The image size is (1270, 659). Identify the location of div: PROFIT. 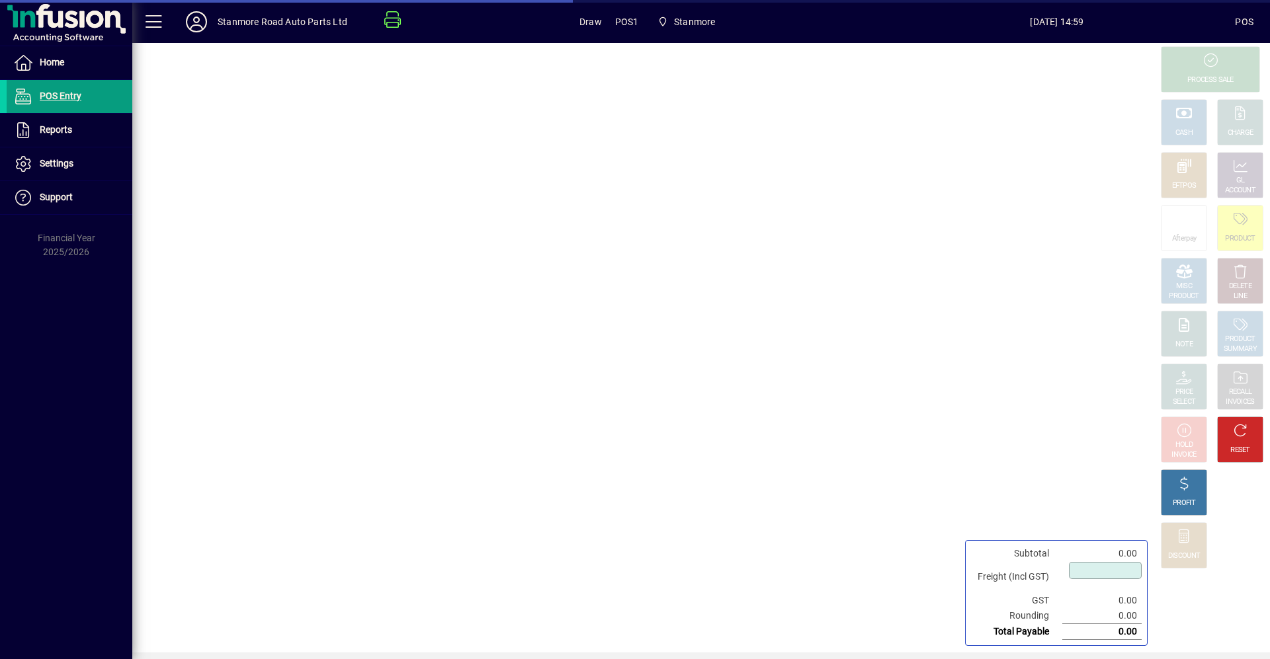
(1184, 503).